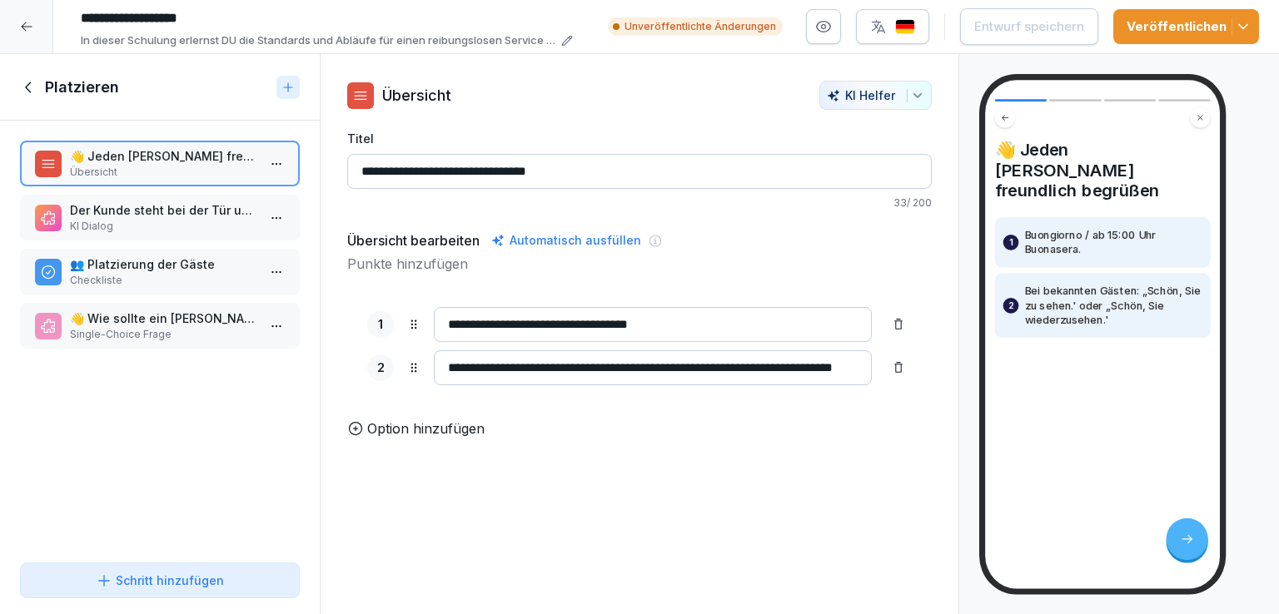  Describe the element at coordinates (163, 335) in the screenshot. I see `p: Single-Choice Frage` at that location.